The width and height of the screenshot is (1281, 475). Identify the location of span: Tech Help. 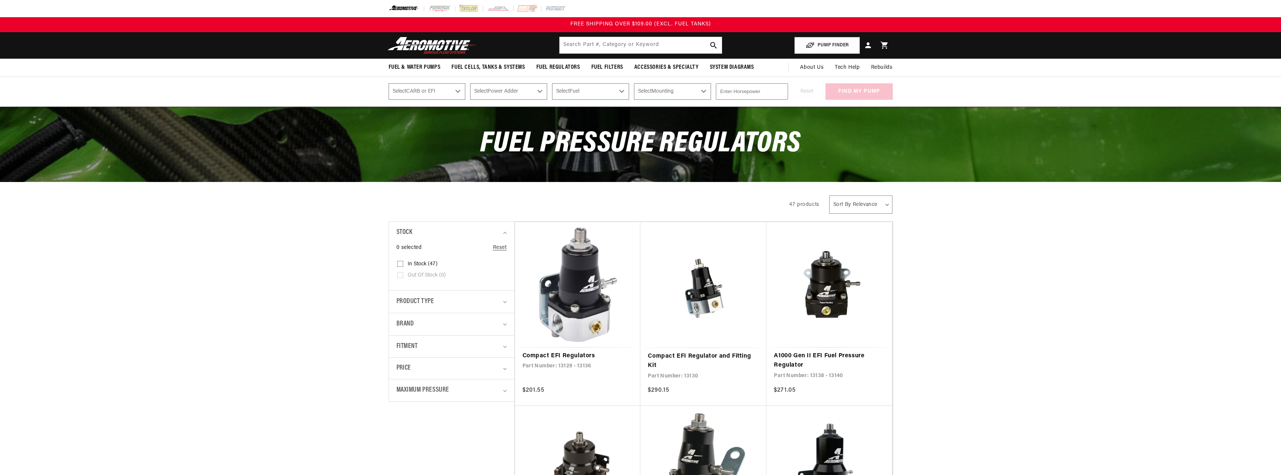
(847, 68).